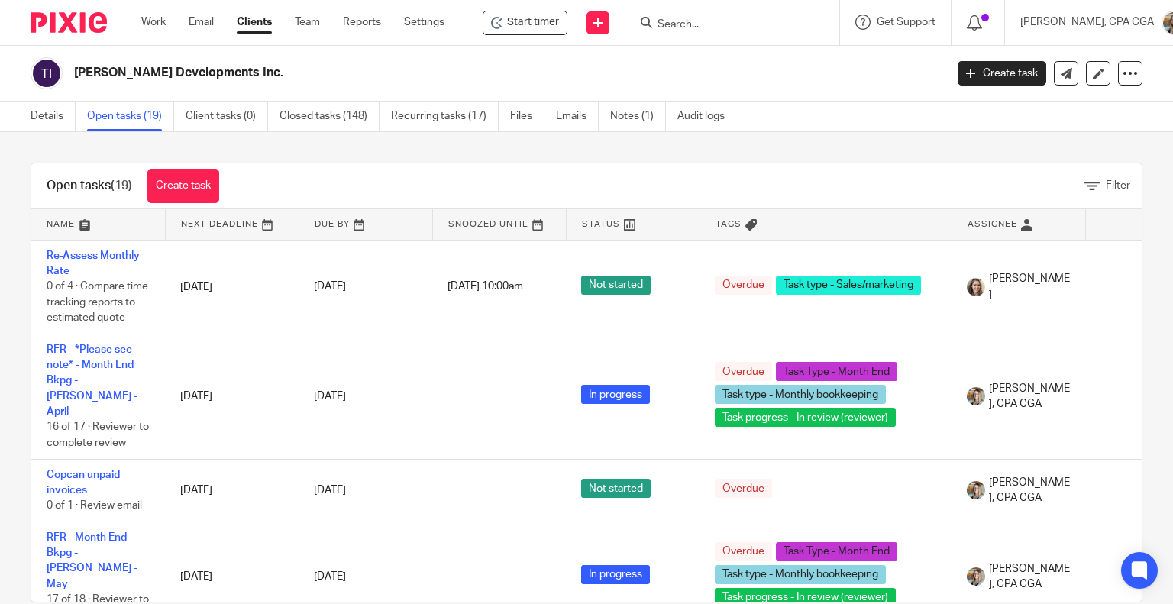  I want to click on span: Filter, so click(1118, 186).